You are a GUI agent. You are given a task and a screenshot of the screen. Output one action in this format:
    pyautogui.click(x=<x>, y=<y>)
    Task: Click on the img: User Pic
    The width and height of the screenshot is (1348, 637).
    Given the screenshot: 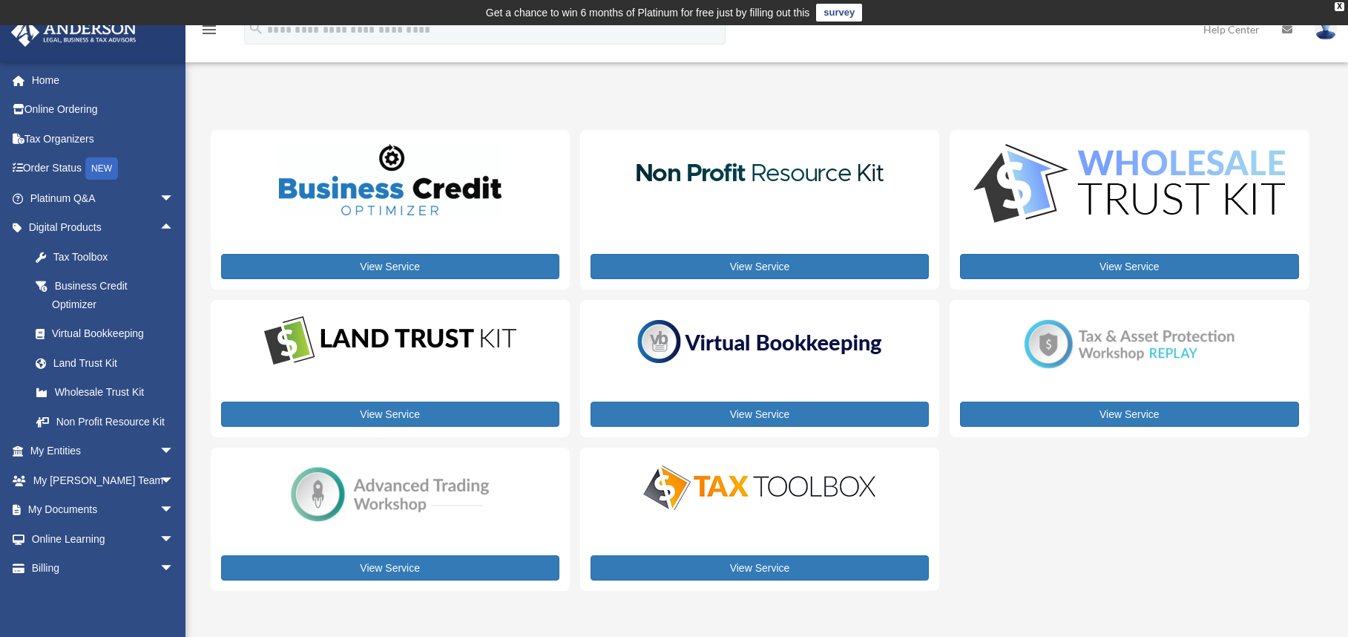 What is the action you would take?
    pyautogui.click(x=1326, y=29)
    